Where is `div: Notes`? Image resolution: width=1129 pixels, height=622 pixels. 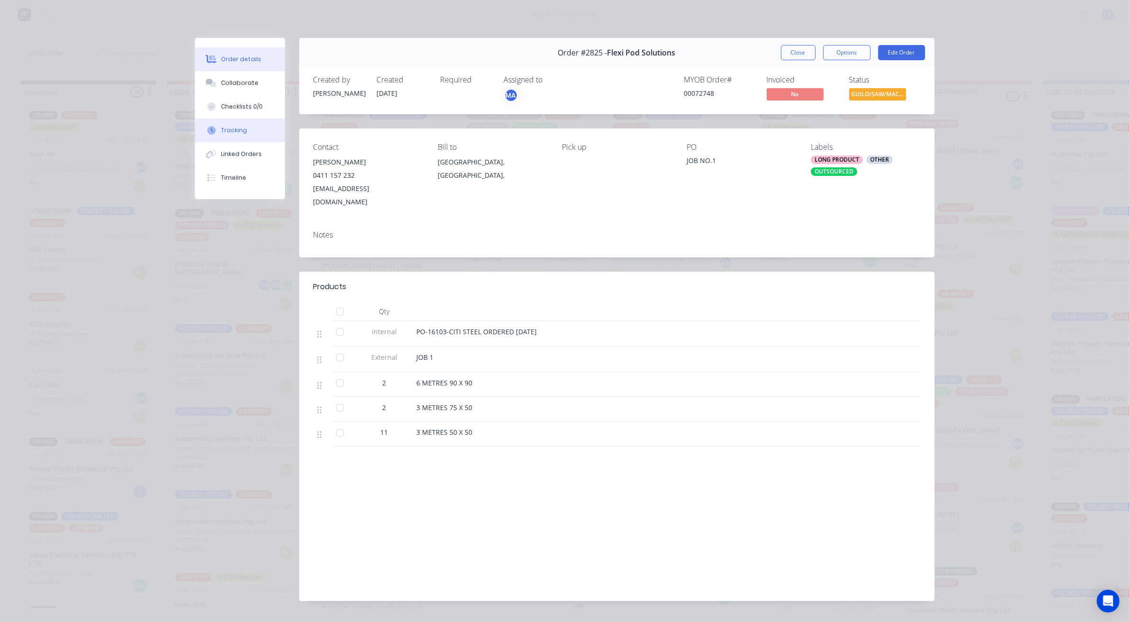 div: Notes is located at coordinates (617, 235).